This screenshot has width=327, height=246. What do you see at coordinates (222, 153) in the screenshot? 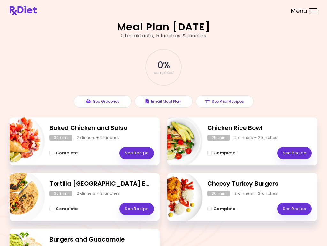
I see `button: Complete - Chicken Rice Bowl` at bounding box center [222, 153].